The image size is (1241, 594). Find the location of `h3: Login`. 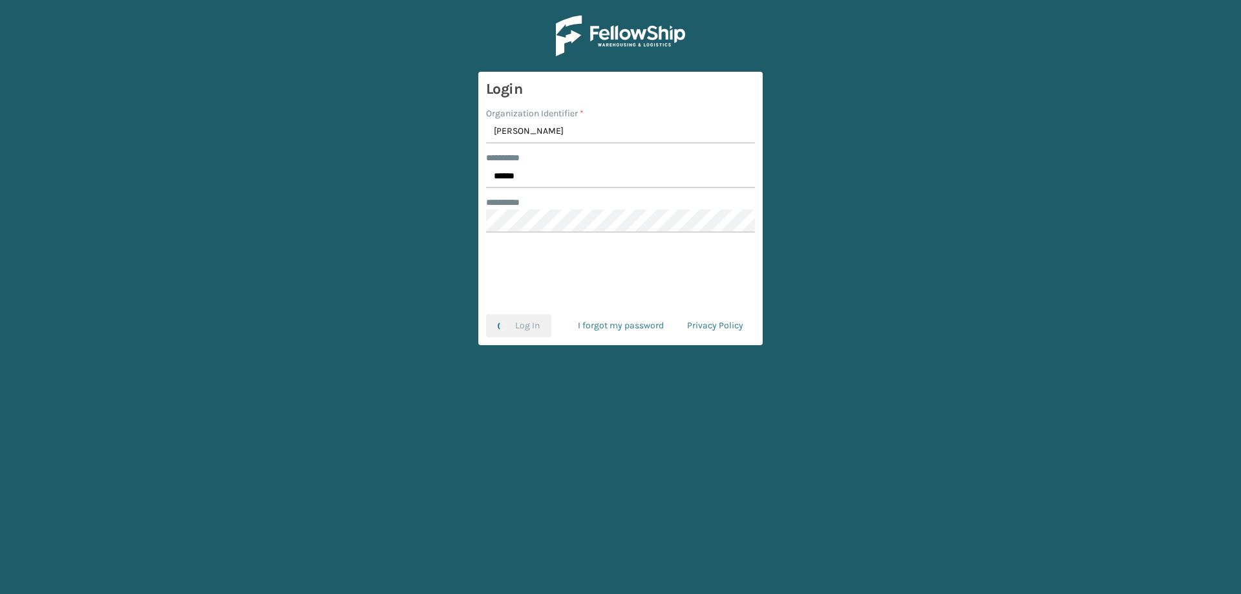

h3: Login is located at coordinates (621, 89).